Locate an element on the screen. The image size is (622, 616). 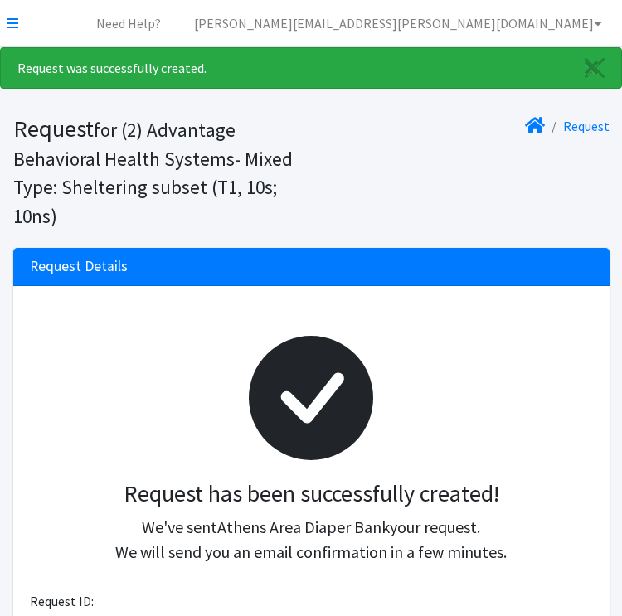
small: for (2) Advantage Behavioral Health Systems- Mixed Type: Sheltering subset (T1, 10s; 10ns) is located at coordinates (153, 172).